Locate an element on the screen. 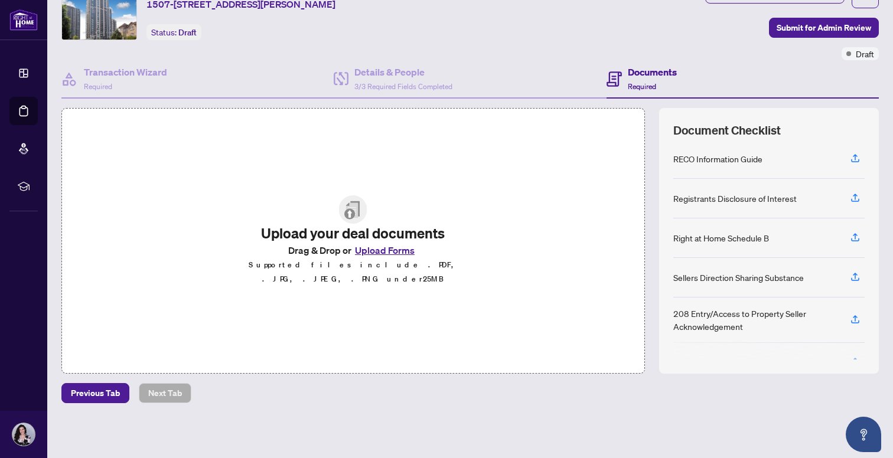 This screenshot has width=893, height=458. button: Previous Tab is located at coordinates (95, 393).